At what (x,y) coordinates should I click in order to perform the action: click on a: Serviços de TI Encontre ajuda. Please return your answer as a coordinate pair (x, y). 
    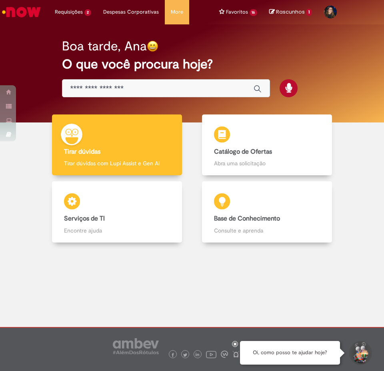
    Looking at the image, I should click on (117, 212).